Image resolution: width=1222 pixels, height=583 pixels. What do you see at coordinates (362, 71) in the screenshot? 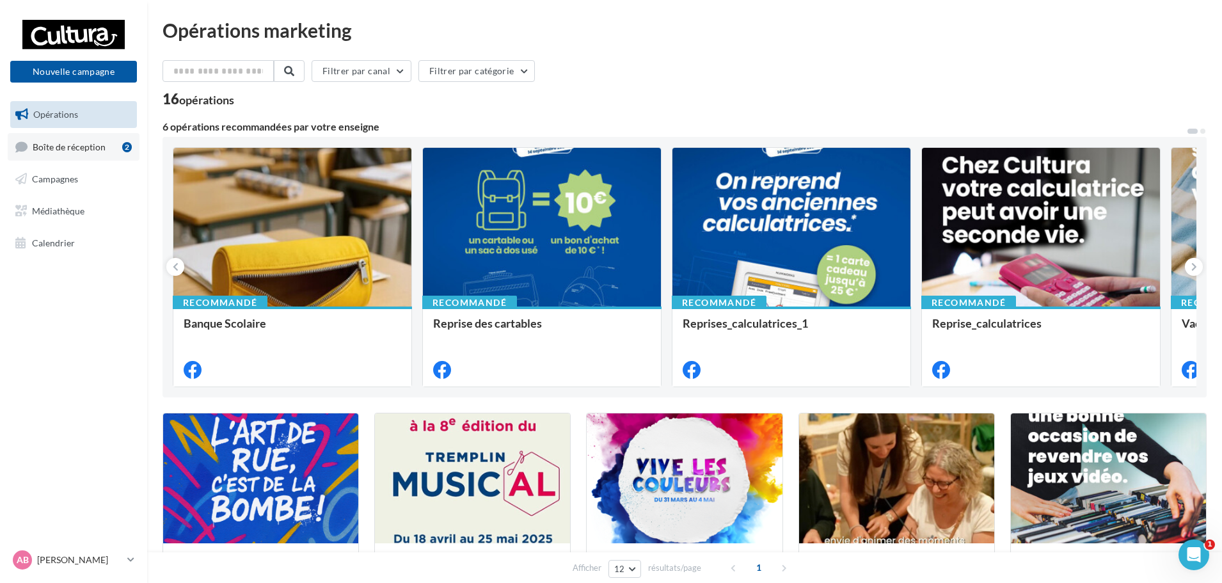
I see `button: Filtrer par canal` at bounding box center [362, 71].